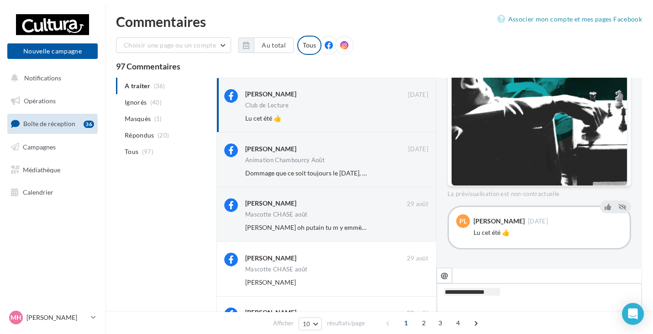 The height and width of the screenshot is (334, 653). Describe the element at coordinates (51, 78) in the screenshot. I see `button: Notifications` at that location.